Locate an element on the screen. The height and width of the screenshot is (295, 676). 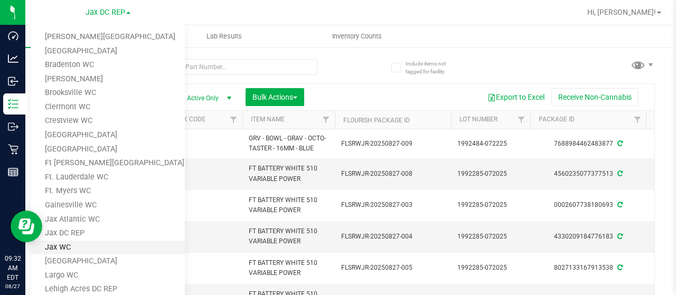
a: Clermont WC is located at coordinates (108, 107).